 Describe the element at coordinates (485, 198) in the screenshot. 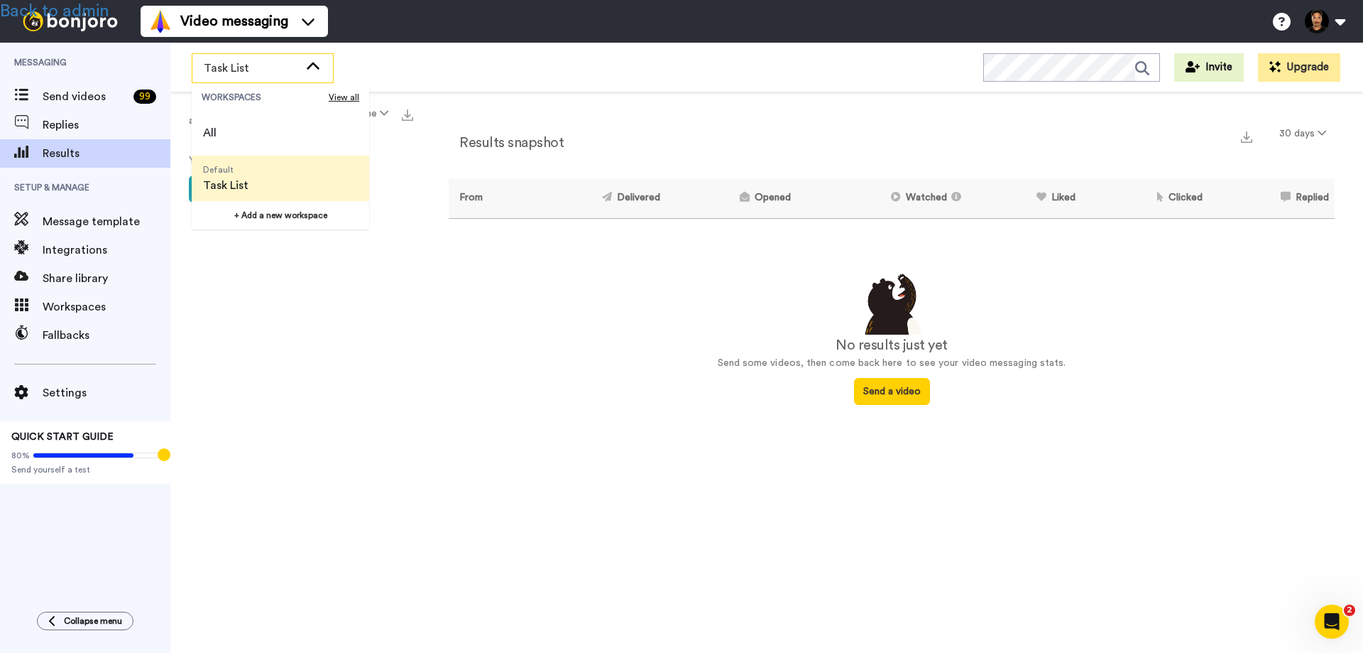

I see `th: From` at that location.